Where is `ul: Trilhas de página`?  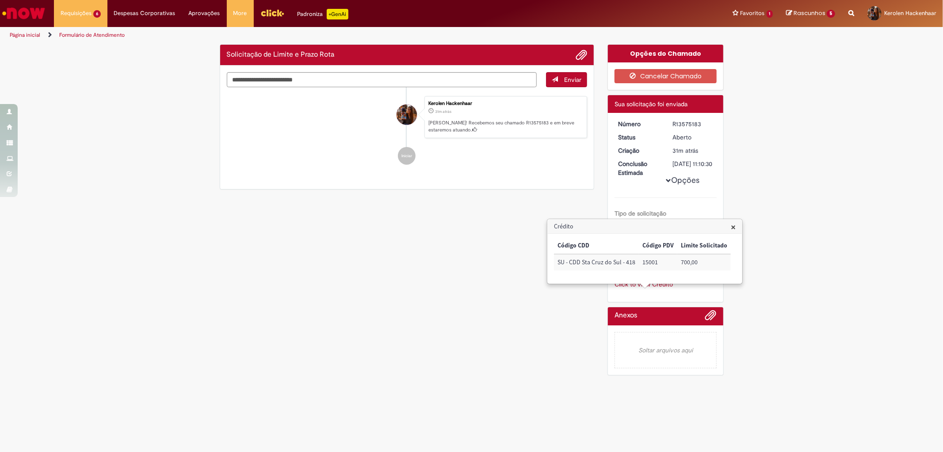 ul: Trilhas de página is located at coordinates (314, 35).